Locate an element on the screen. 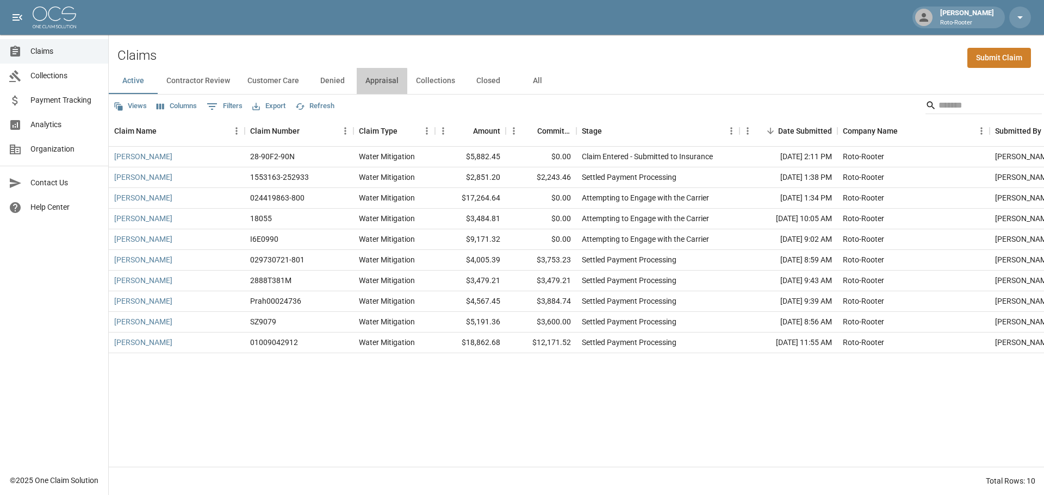  div: $2,851.20 is located at coordinates (470, 178).